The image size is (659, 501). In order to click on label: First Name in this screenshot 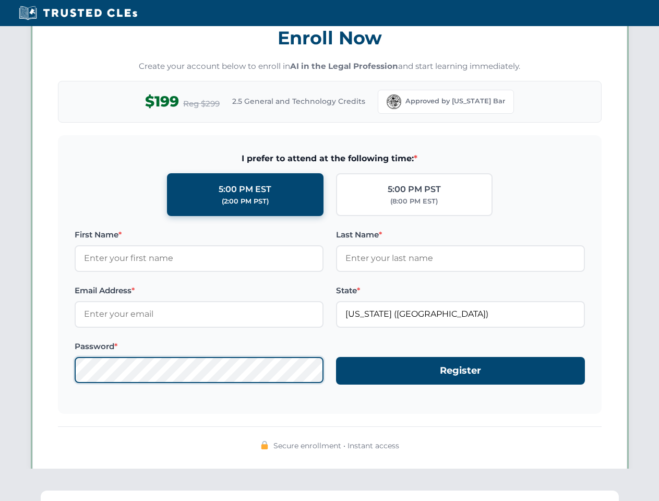, I will do `click(199, 235)`.